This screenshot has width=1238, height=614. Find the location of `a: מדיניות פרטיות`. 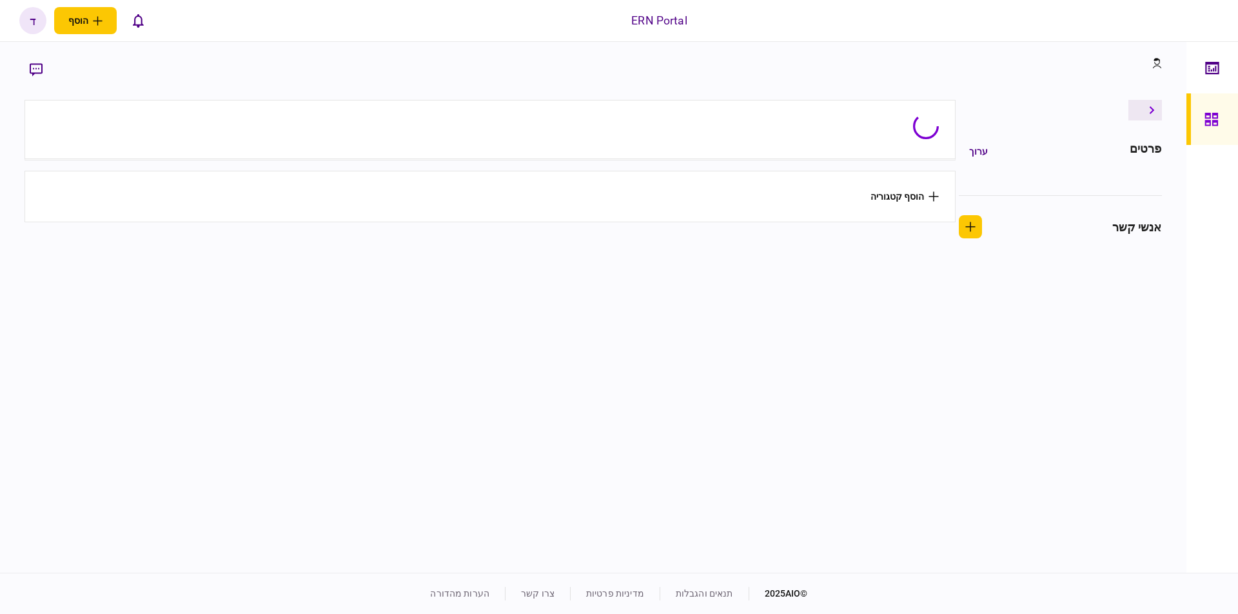

a: מדיניות פרטיות is located at coordinates (615, 594).